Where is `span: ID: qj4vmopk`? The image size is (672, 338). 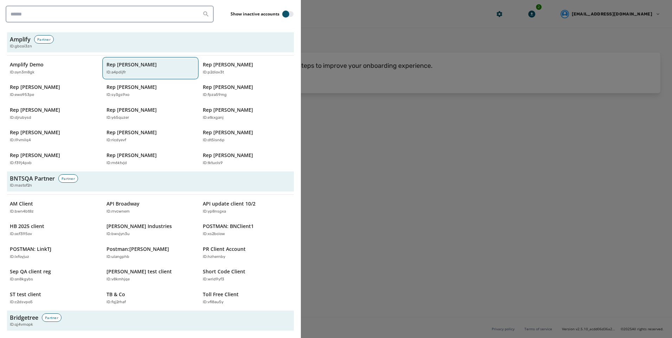
span: ID: qj4vmopk is located at coordinates (21, 325).